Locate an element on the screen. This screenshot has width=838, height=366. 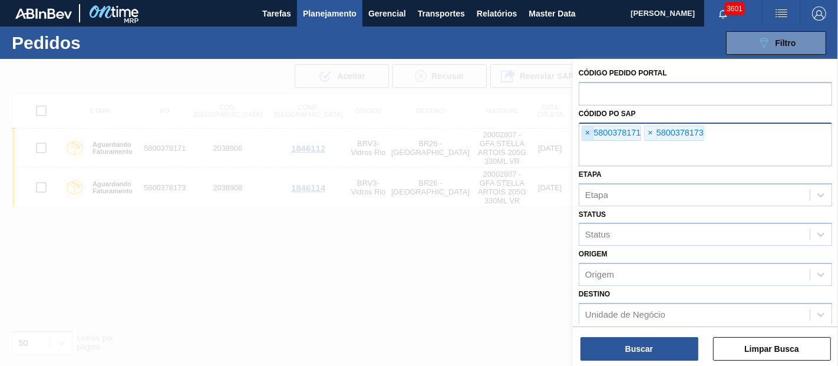
img: TNhmsLtSVTkK8tSr43FrP2fwEKptu5GPRR3wAAAABJRU5ErkJggg== is located at coordinates (44, 14).